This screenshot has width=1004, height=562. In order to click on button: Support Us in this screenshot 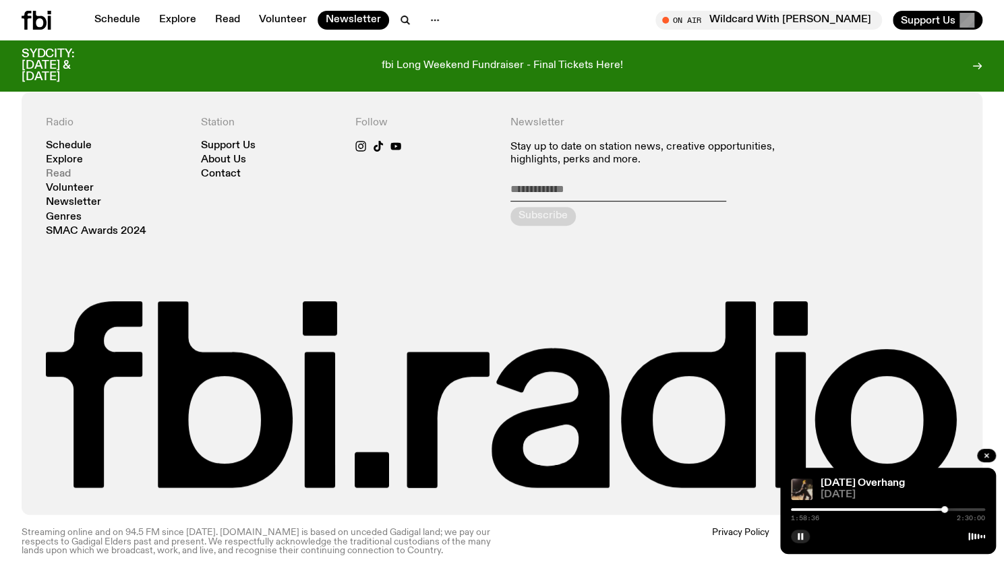, I will do `click(937, 20)`.